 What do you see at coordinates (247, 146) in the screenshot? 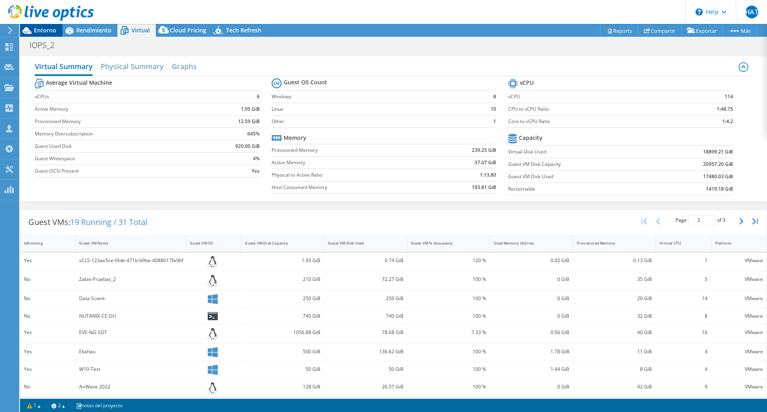
I see `b: 920.00 GiB` at bounding box center [247, 146].